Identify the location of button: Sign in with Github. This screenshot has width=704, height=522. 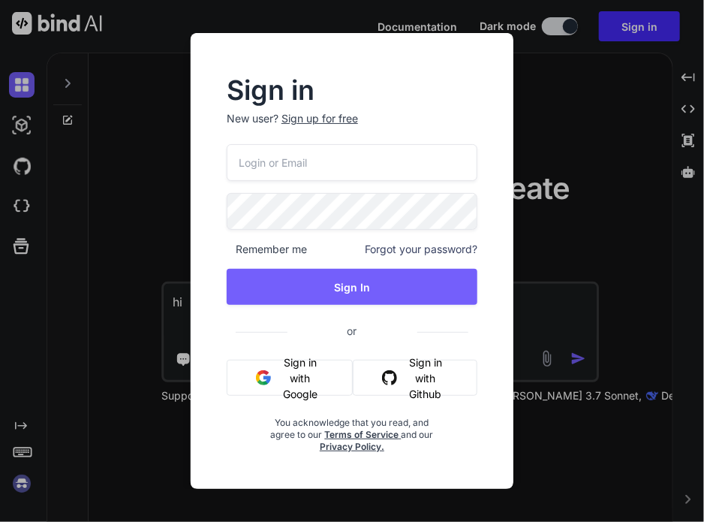
(415, 378).